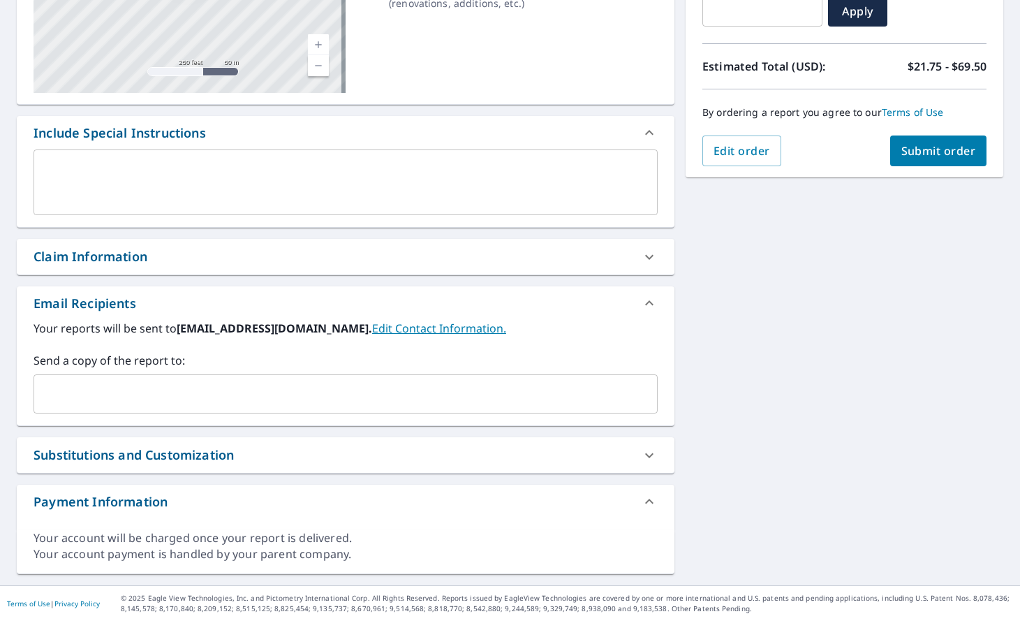 This screenshot has width=1020, height=621. Describe the element at coordinates (938, 151) in the screenshot. I see `span: Submit order` at that location.